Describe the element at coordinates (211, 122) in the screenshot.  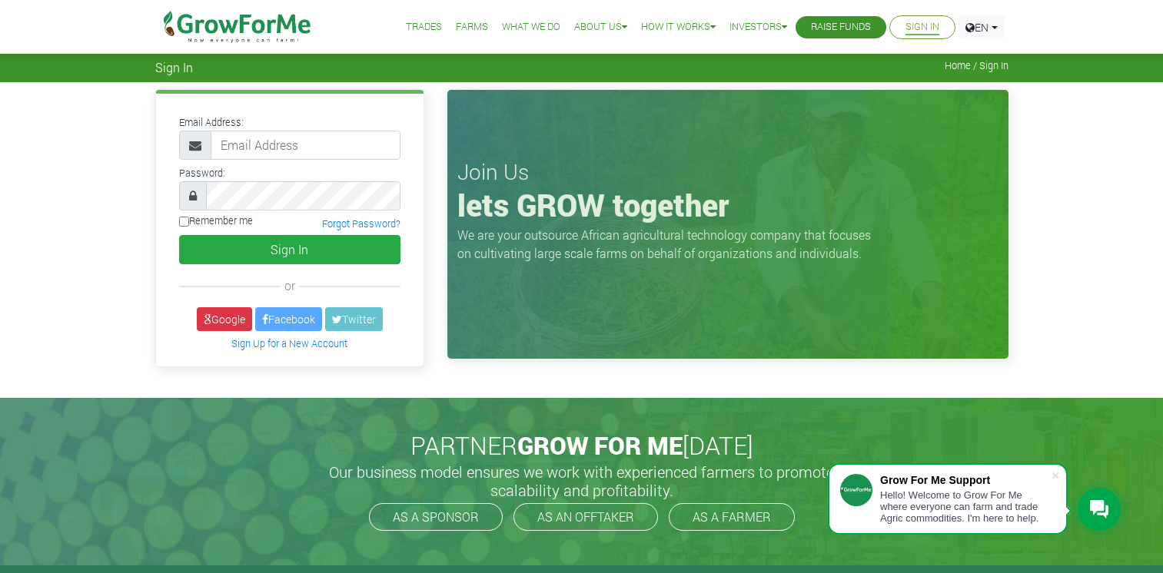
I see `label: Email Address:` at that location.